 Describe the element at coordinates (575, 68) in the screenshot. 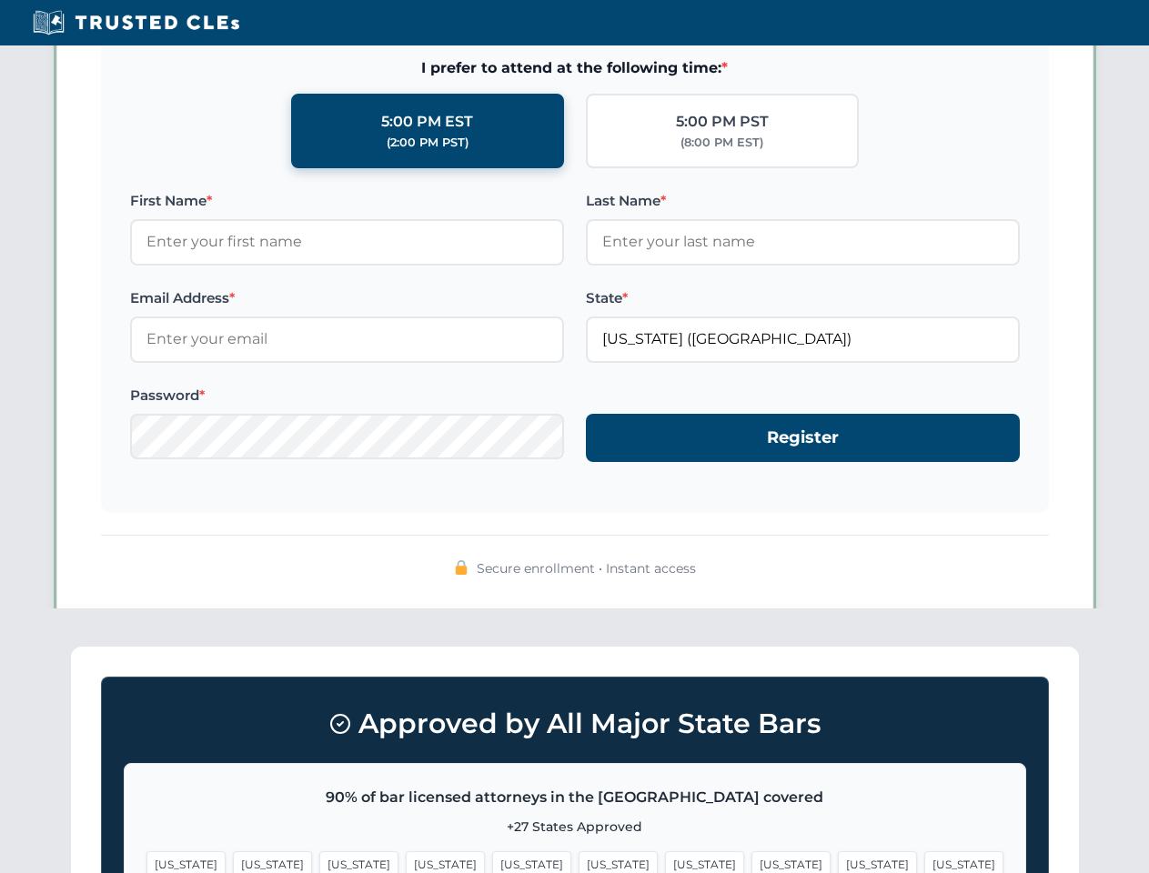

I see `span: I prefer to attend at the following time:` at that location.